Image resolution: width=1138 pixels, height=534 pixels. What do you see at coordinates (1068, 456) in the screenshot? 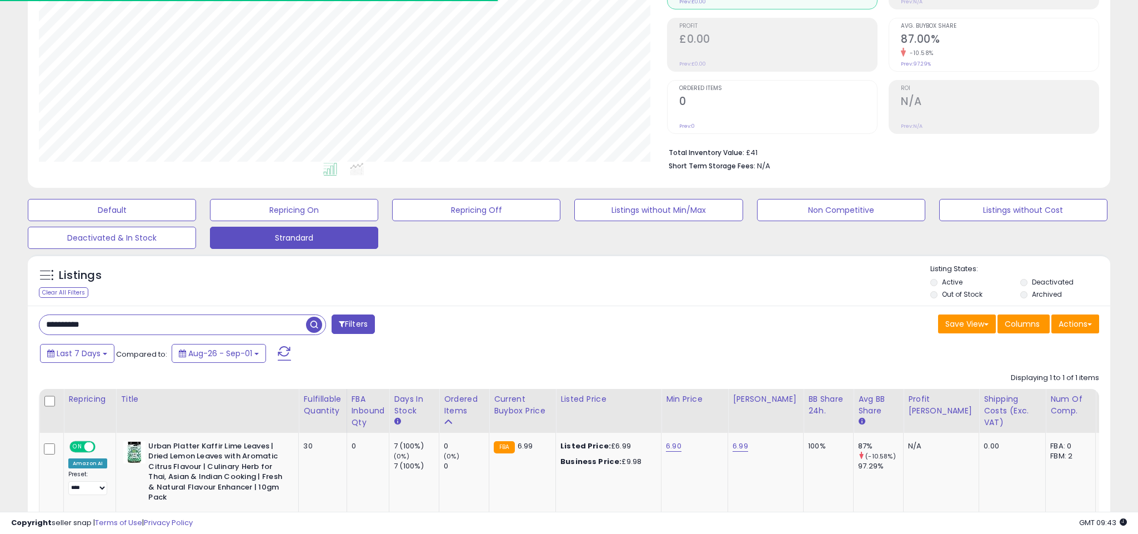
I see `div: FBM: 2` at bounding box center [1068, 456].